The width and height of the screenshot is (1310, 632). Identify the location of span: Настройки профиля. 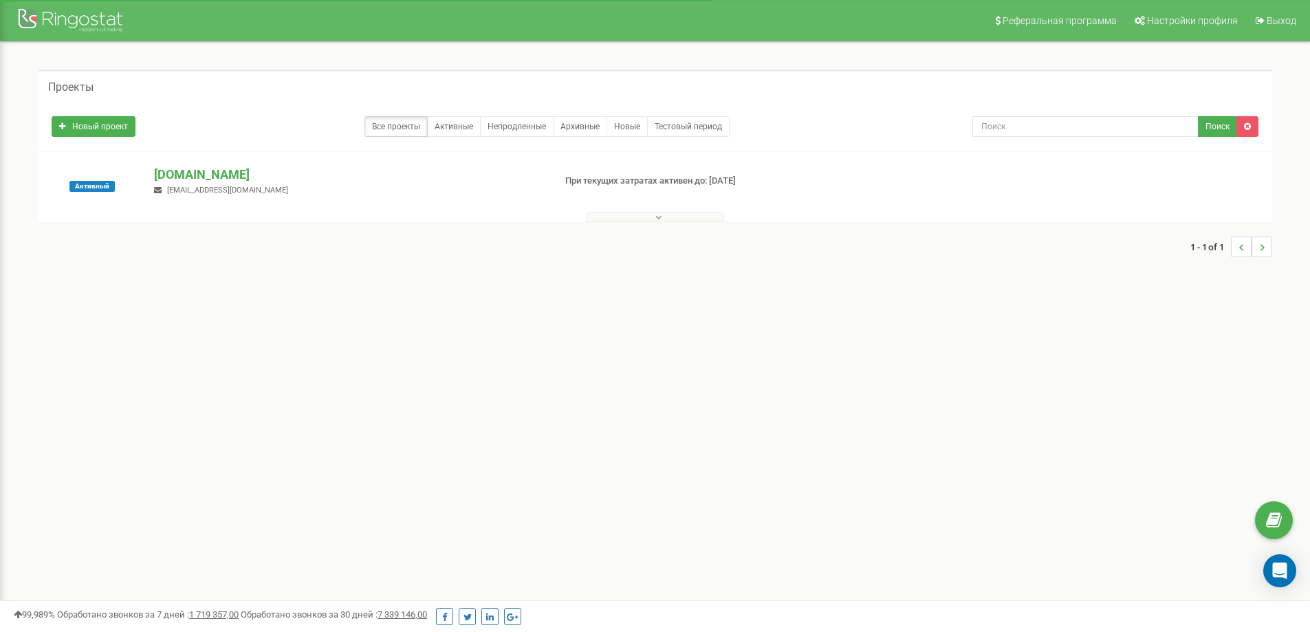
(1192, 21).